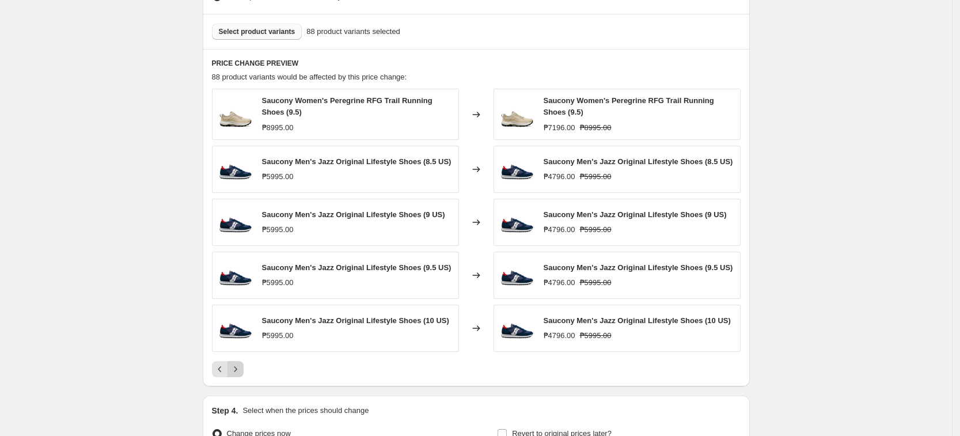 Image resolution: width=960 pixels, height=436 pixels. Describe the element at coordinates (476, 63) in the screenshot. I see `h6: PRICE CHANGE PREVIEW` at that location.